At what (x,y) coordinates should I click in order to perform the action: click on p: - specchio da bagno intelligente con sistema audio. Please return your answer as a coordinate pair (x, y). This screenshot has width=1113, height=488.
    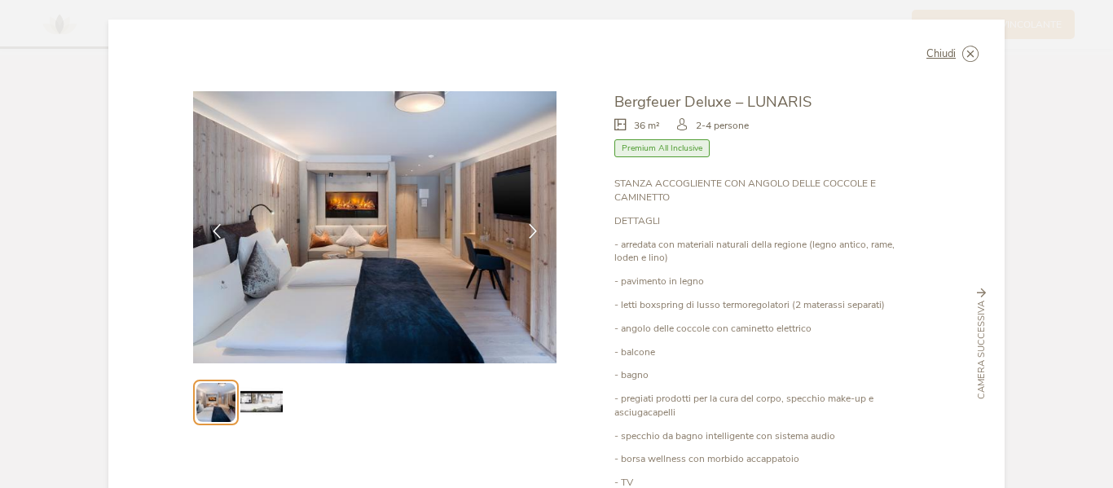
    Looking at the image, I should click on (767, 436).